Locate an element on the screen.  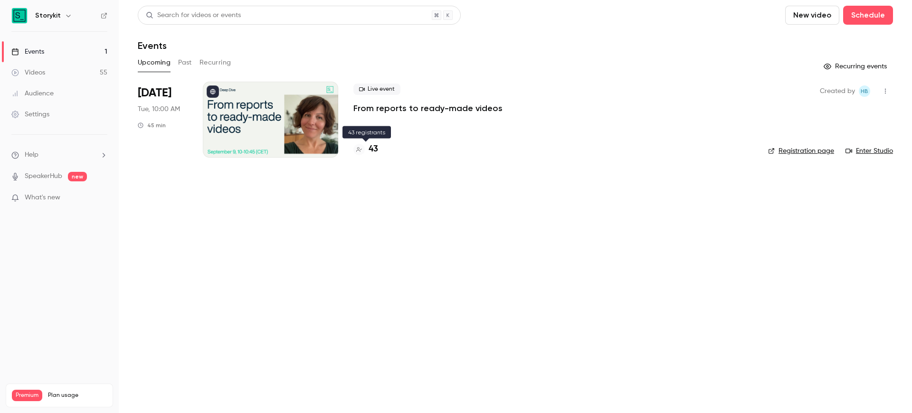
a: Enter Studio is located at coordinates (869, 151).